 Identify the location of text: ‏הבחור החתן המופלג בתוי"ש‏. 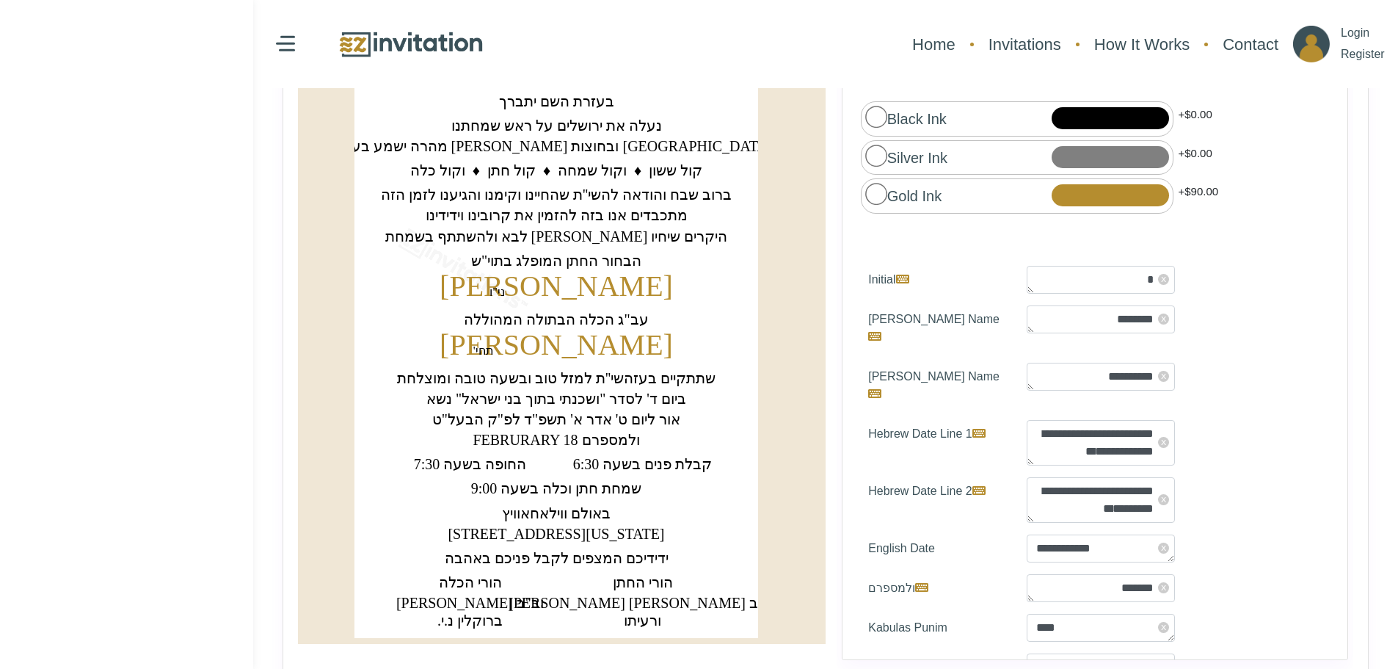
(556, 261).